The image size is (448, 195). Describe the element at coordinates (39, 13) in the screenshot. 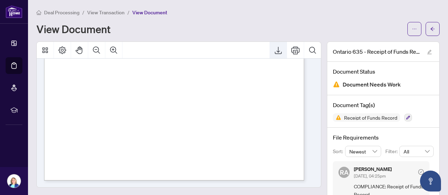

I see `span: home` at that location.